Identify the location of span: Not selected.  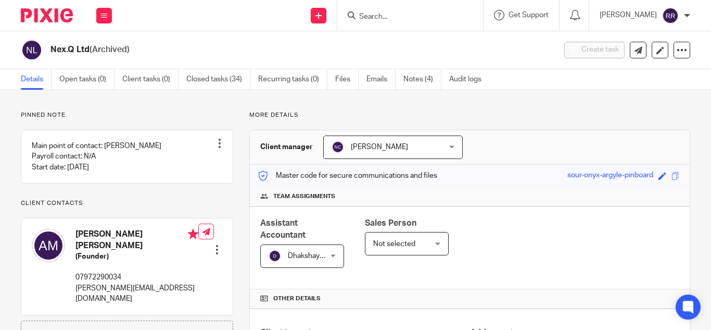
(394, 244).